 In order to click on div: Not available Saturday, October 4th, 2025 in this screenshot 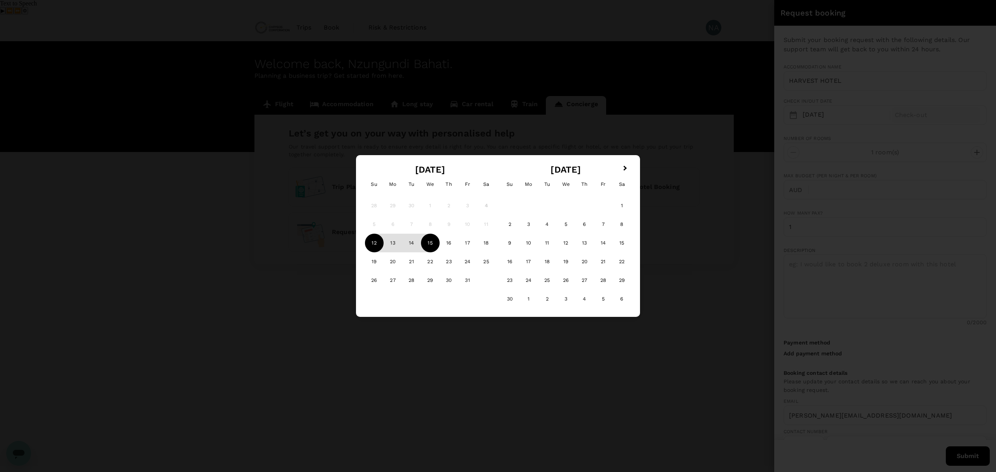, I will do `click(486, 206)`.